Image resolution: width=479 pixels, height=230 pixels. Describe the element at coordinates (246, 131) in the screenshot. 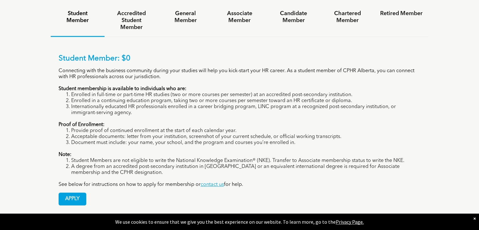

I see `li: Provide proof of continued enrollment at the start of each calendar year.` at that location.